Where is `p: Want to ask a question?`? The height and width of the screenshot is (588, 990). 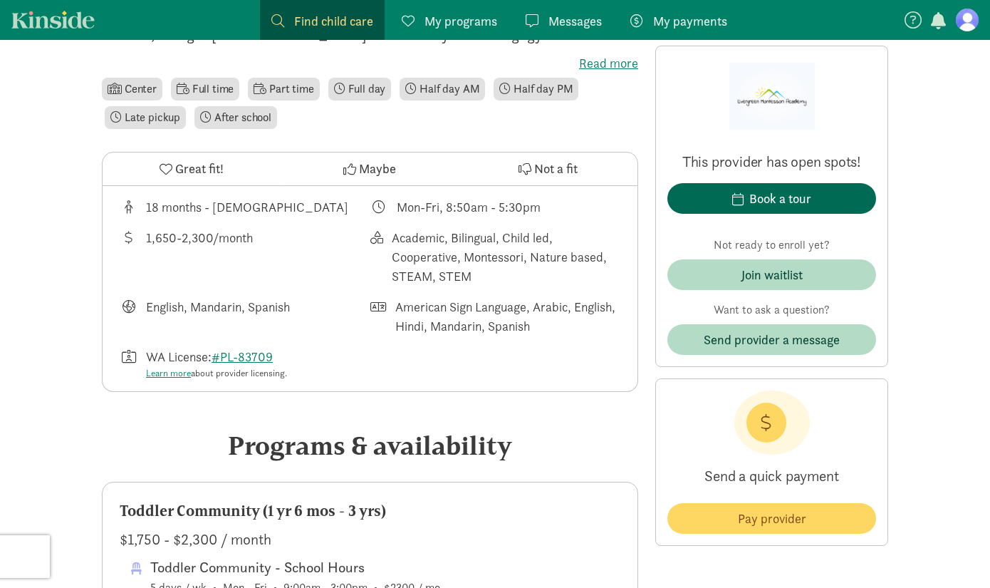
p: Want to ask a question? is located at coordinates (772, 310).